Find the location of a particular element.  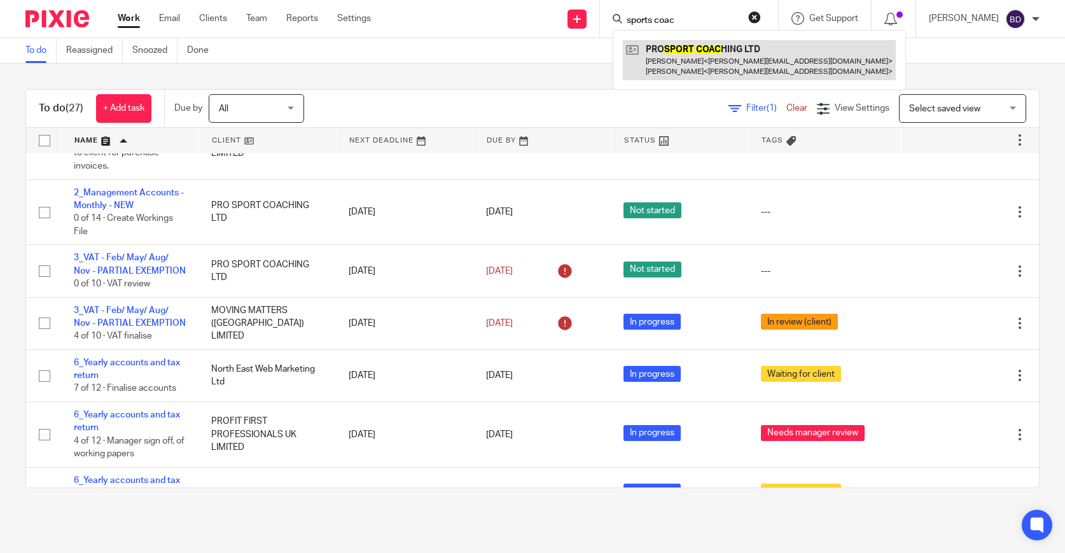

span: Select saved view is located at coordinates (945, 109).